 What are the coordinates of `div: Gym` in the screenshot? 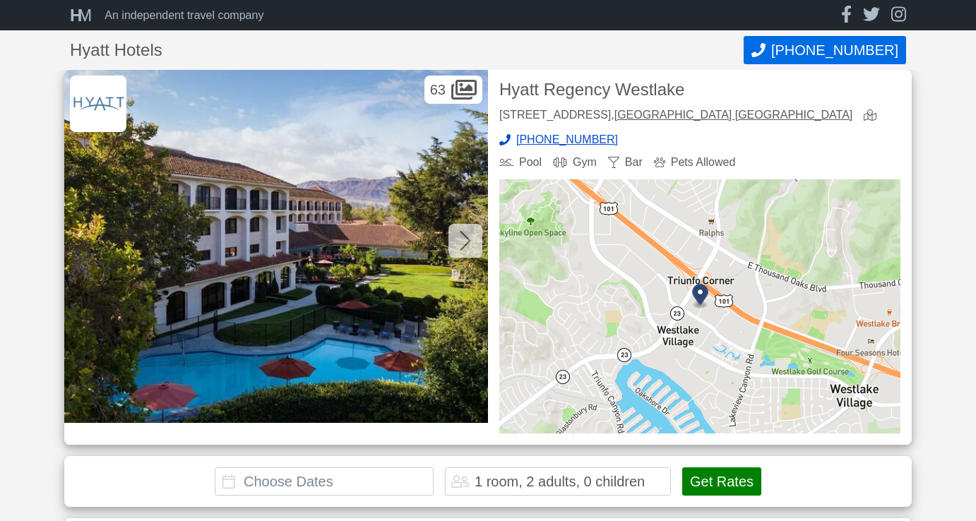 It's located at (575, 162).